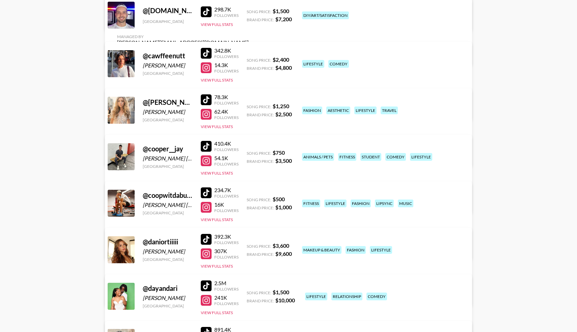  What do you see at coordinates (226, 51) in the screenshot?
I see `div: 342.8K` at bounding box center [226, 51].